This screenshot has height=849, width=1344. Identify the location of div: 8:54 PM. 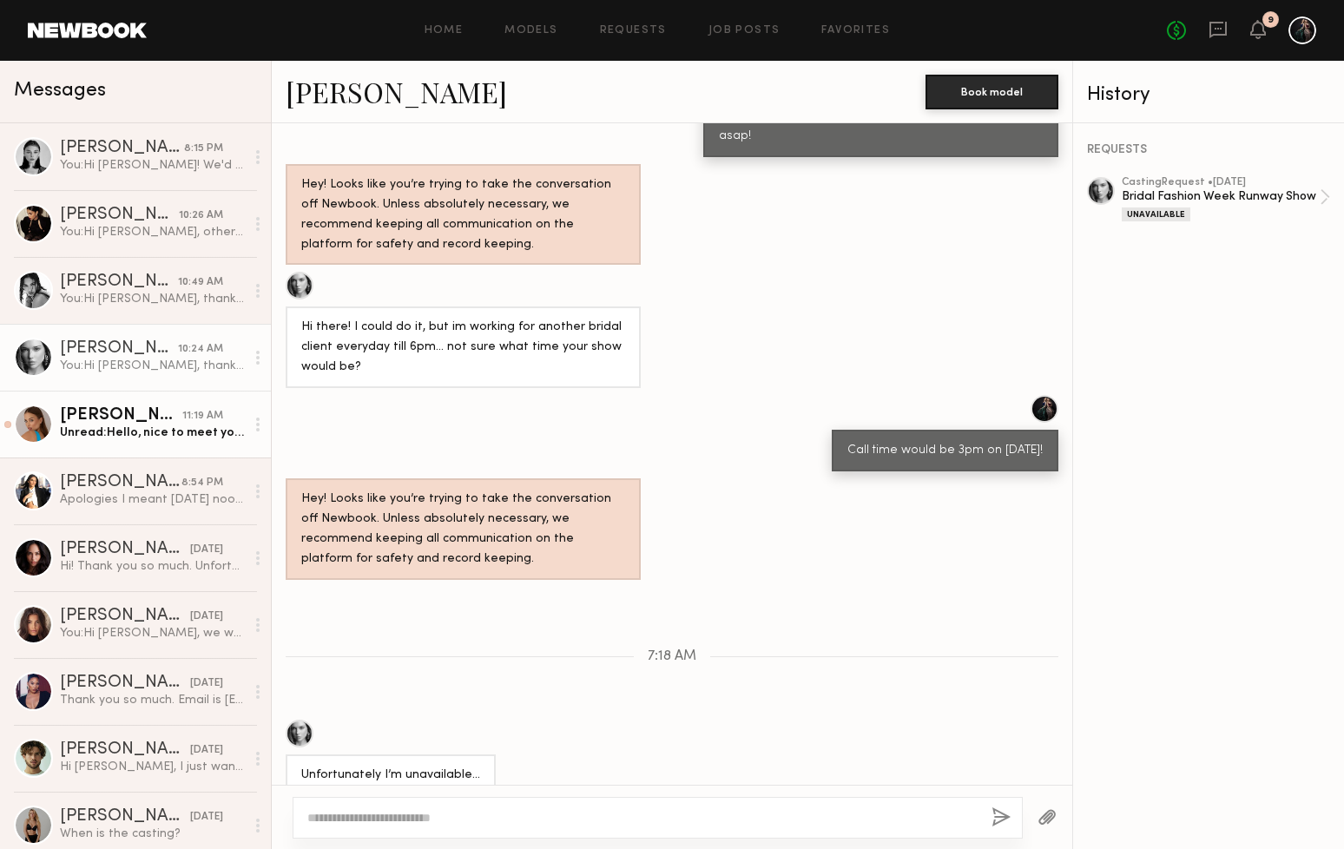
(202, 483).